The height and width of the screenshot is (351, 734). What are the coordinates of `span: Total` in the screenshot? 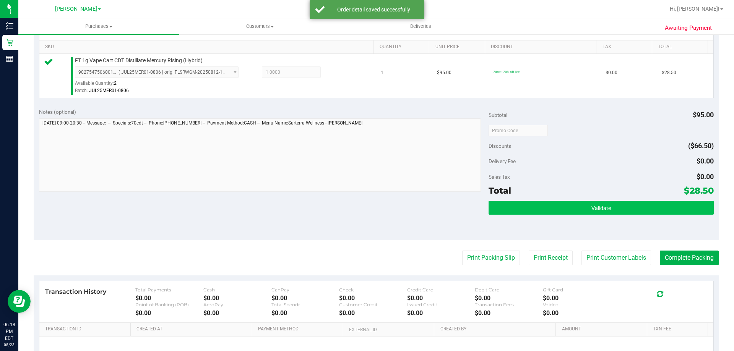 It's located at (500, 191).